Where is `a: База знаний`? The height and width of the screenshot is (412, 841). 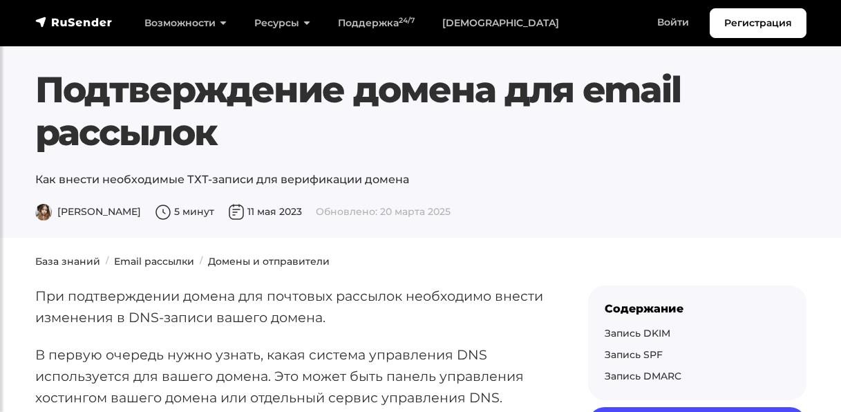 a: База знаний is located at coordinates (68, 261).